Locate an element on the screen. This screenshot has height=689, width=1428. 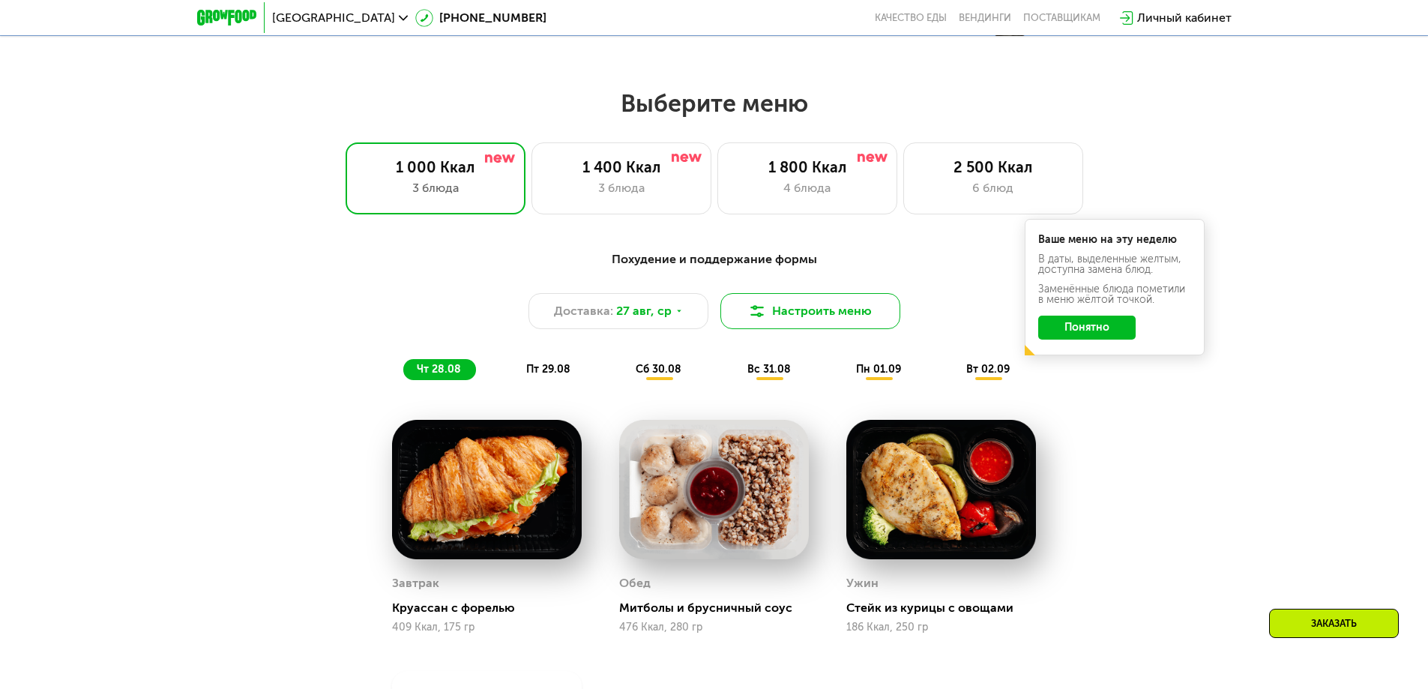
div: Завтрак is located at coordinates (415, 583).